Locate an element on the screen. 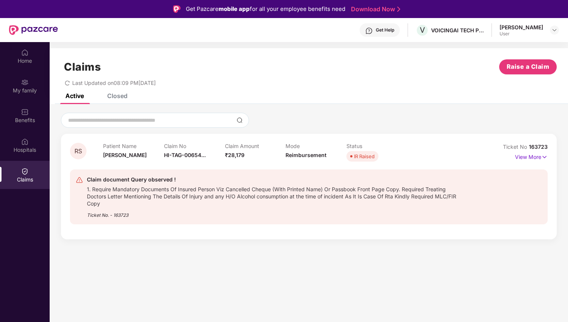 This screenshot has height=322, width=568. img: New Pazcare Logo is located at coordinates (33, 30).